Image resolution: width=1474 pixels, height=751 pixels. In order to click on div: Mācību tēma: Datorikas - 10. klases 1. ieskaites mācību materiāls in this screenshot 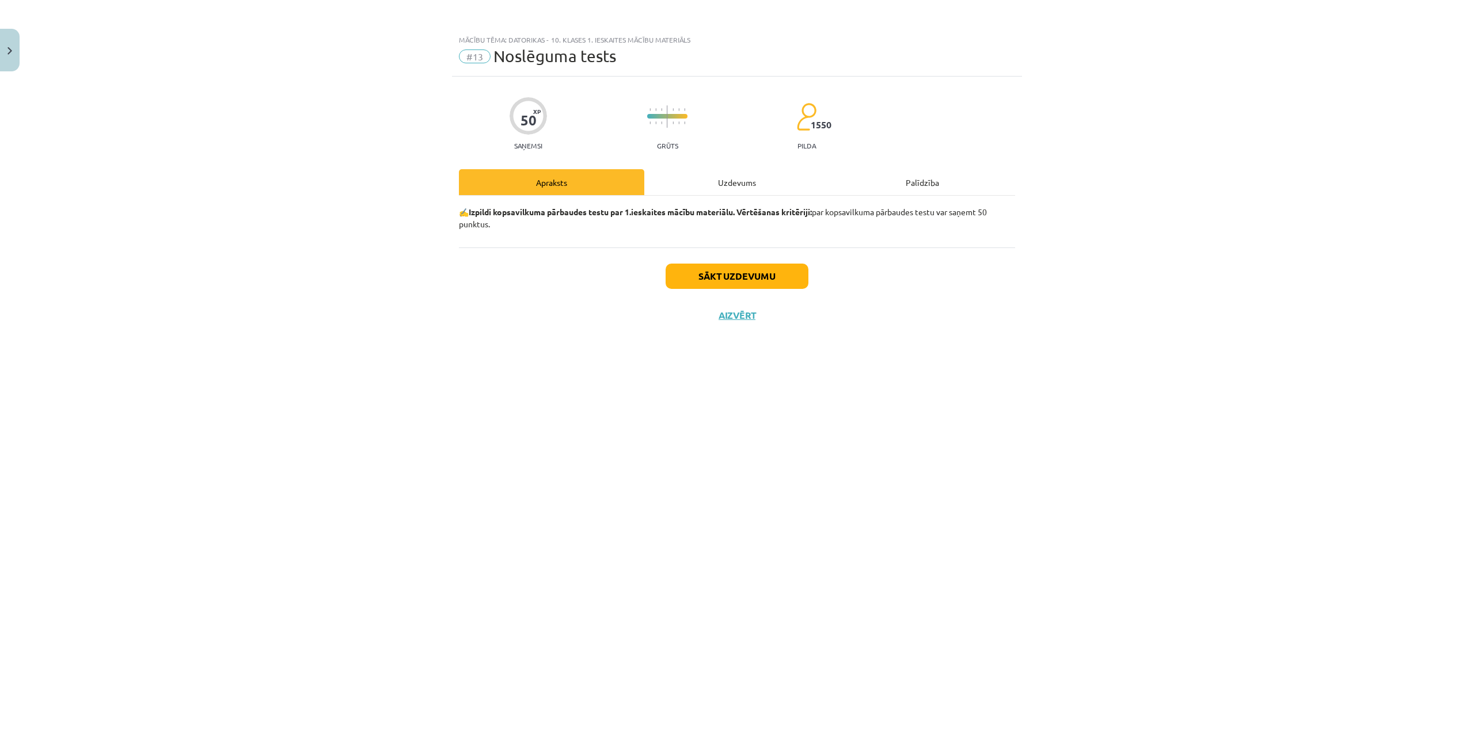, I will do `click(737, 40)`.